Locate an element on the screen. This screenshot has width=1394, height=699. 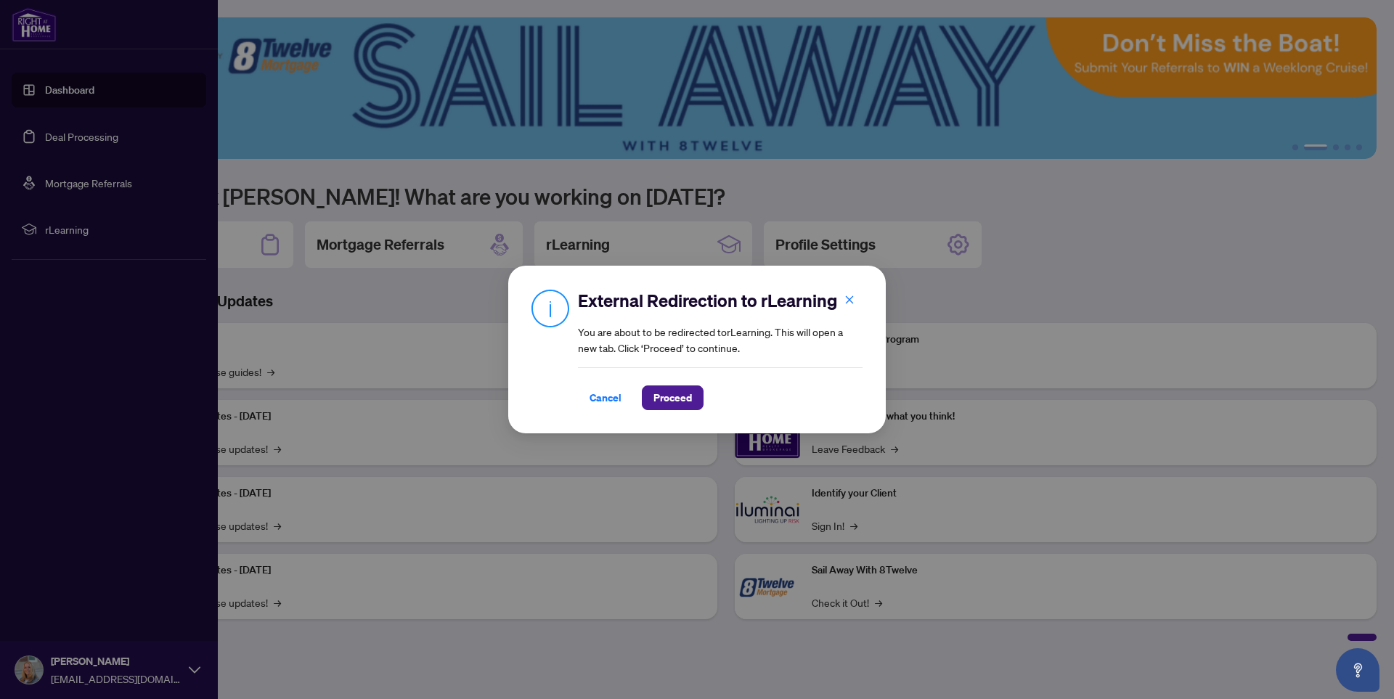
div: You are about to be redirected to rLearning . This will open a new tab. Click ‘Proceed’ to continue. is located at coordinates (720, 349).